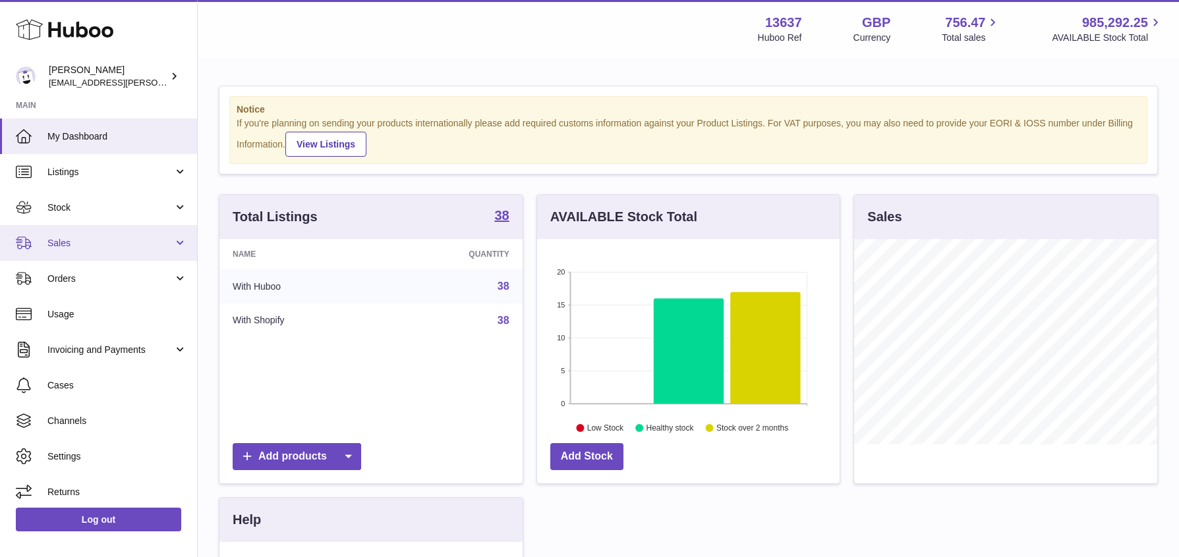 The height and width of the screenshot is (557, 1179). I want to click on span: Settings, so click(117, 457).